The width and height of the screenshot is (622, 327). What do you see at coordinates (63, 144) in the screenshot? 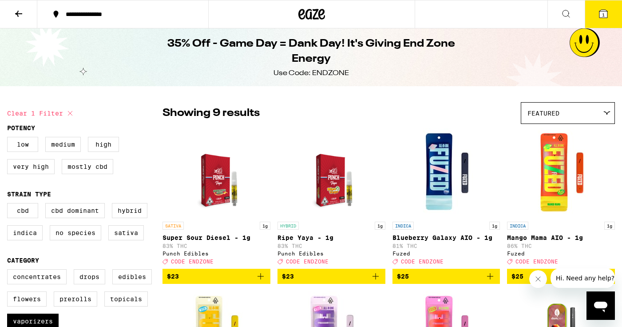
I see `label: Medium` at bounding box center [63, 144].